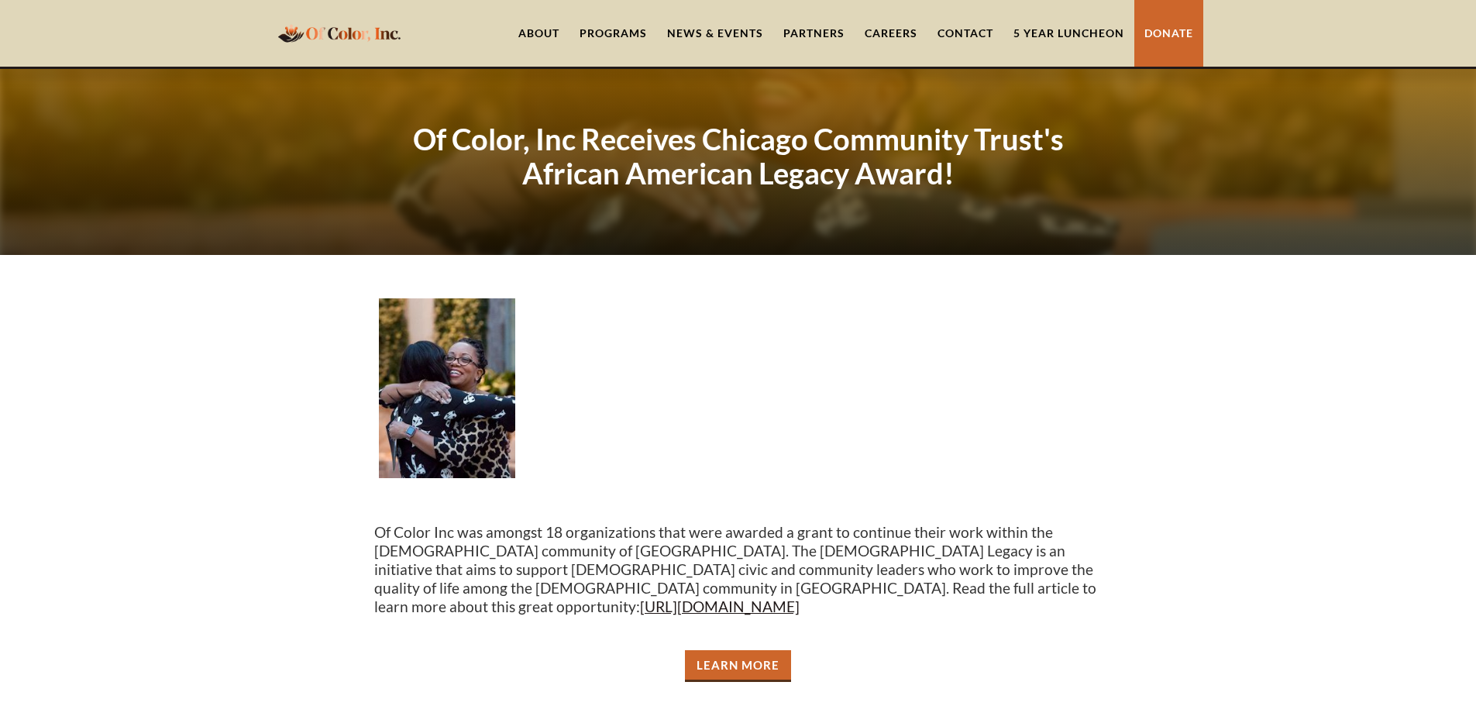 This screenshot has width=1476, height=706. What do you see at coordinates (738, 156) in the screenshot?
I see `h1: Of Color, Inc Receives Chicago Community Trust's African American Legacy Award!` at bounding box center [738, 156].